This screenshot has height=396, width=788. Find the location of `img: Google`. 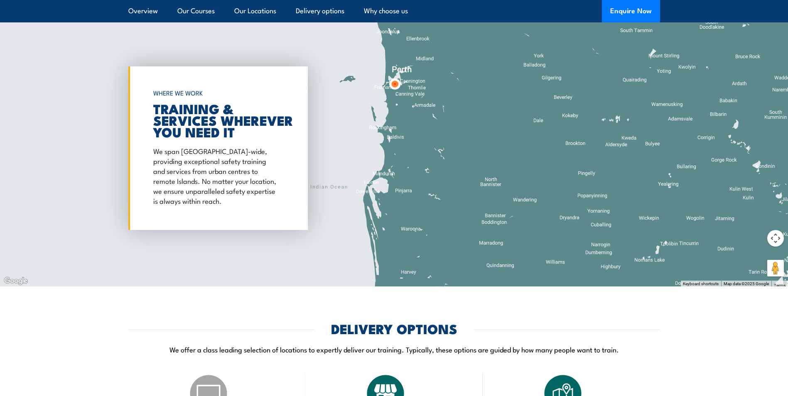

img: Google is located at coordinates (16, 281).